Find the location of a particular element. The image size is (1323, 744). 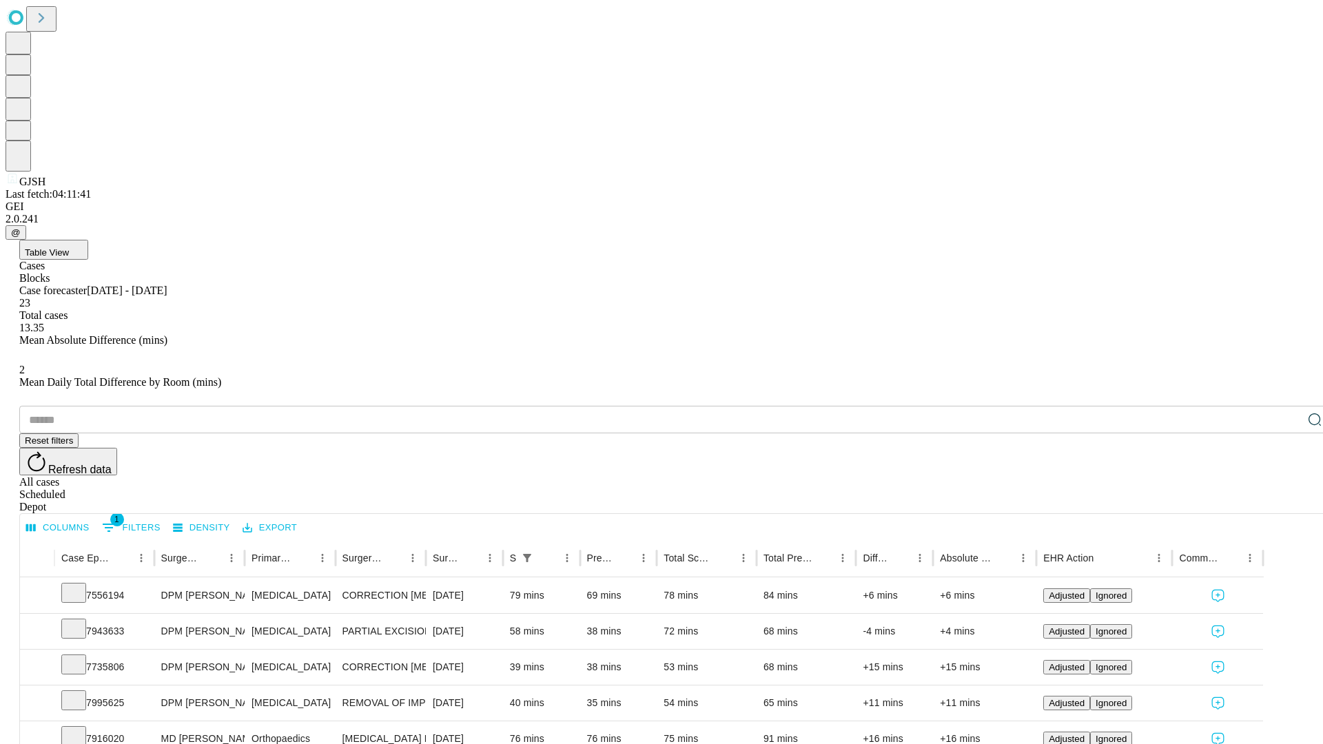

div: 65 mins is located at coordinates (806, 703).